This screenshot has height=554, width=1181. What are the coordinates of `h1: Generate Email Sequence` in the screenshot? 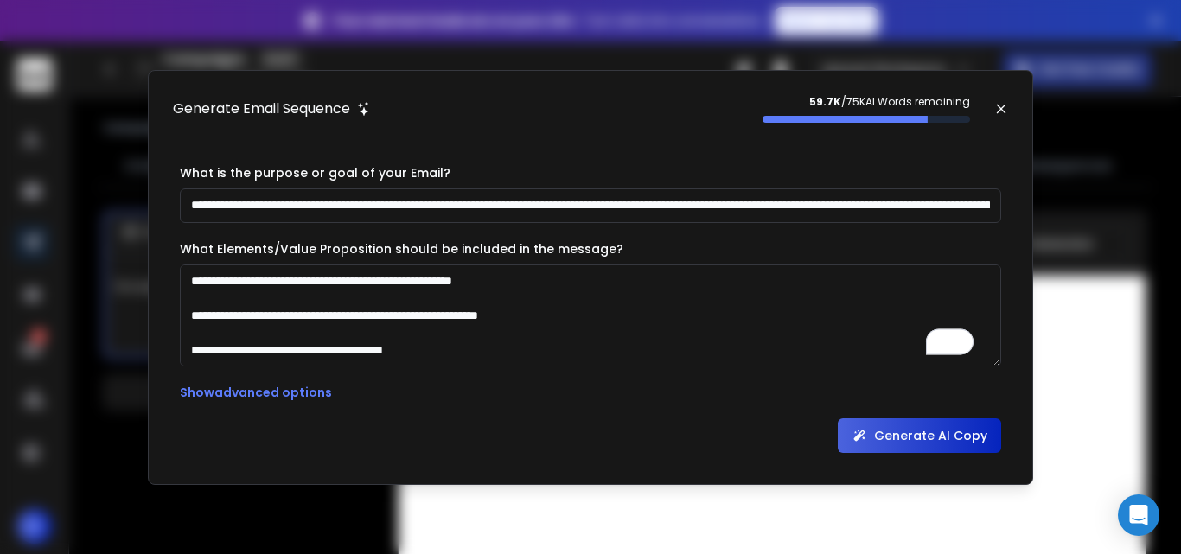 It's located at (261, 109).